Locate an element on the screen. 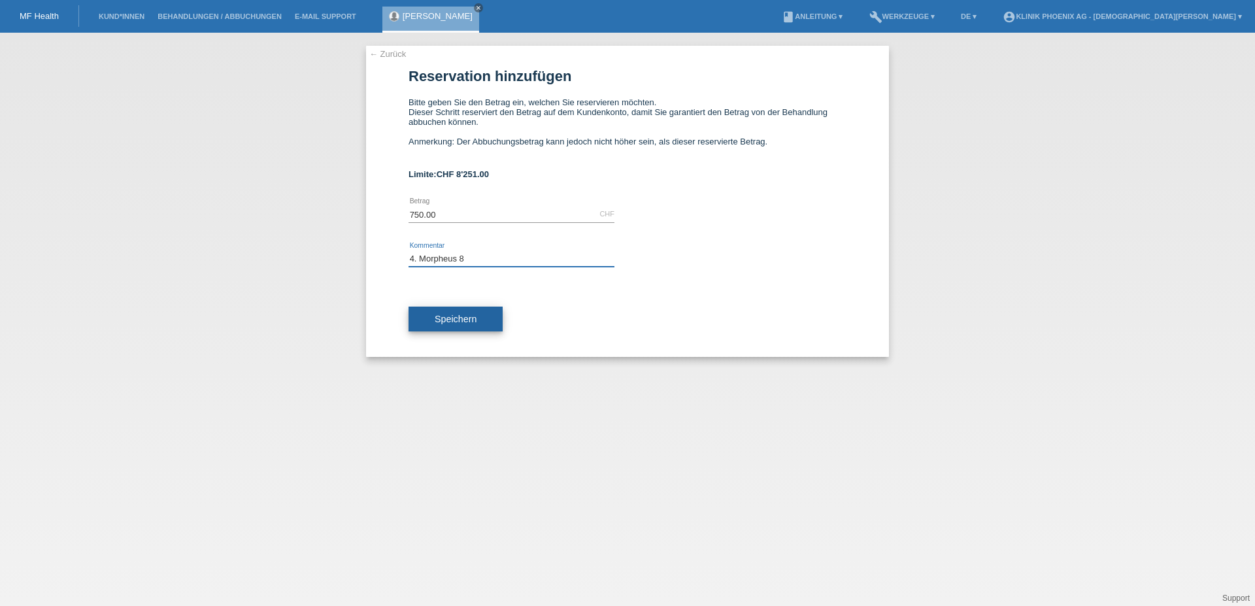 The image size is (1255, 606). a: bookAnleitung ▾ is located at coordinates (812, 16).